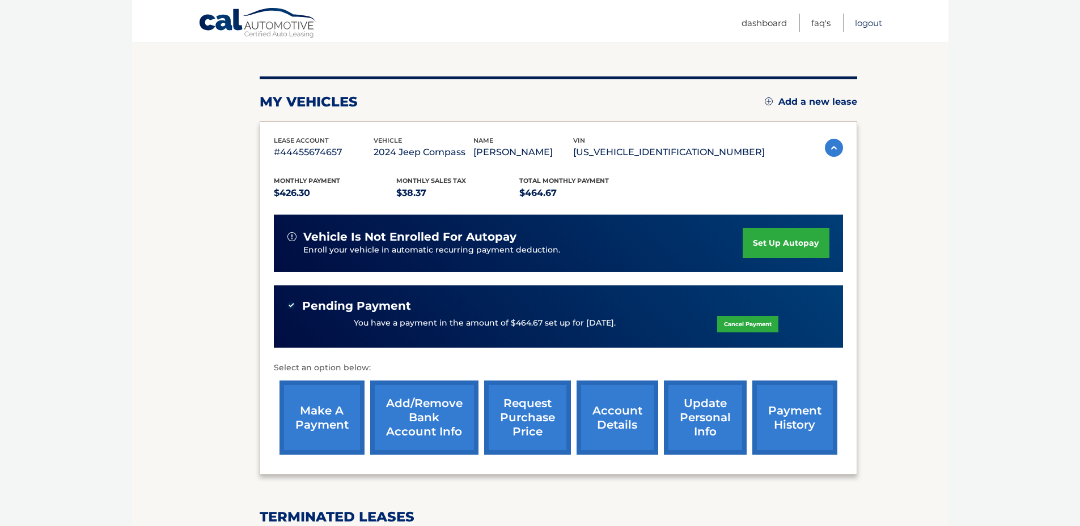  Describe the element at coordinates (258, 24) in the screenshot. I see `a: Cal Automotive` at that location.